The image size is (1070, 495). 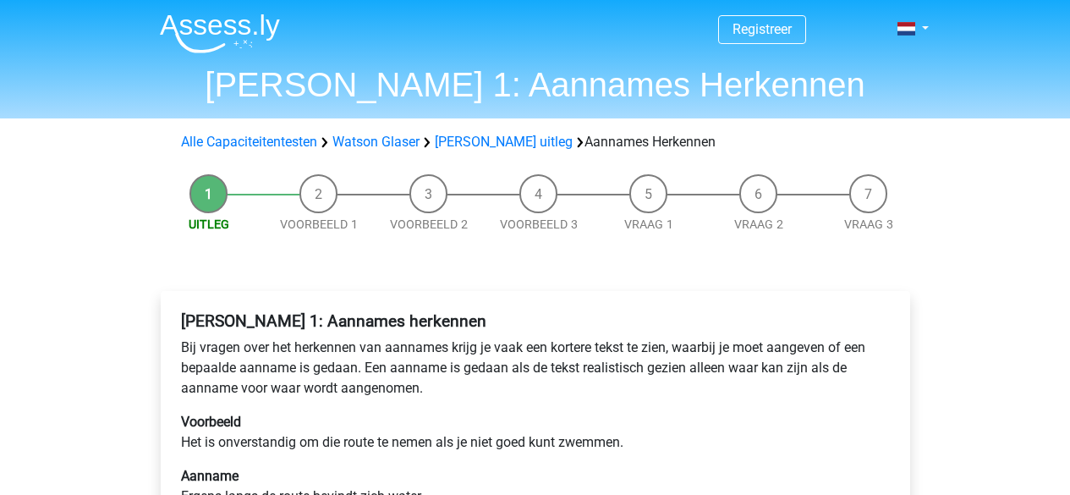 I want to click on a: Vraag 1, so click(x=649, y=224).